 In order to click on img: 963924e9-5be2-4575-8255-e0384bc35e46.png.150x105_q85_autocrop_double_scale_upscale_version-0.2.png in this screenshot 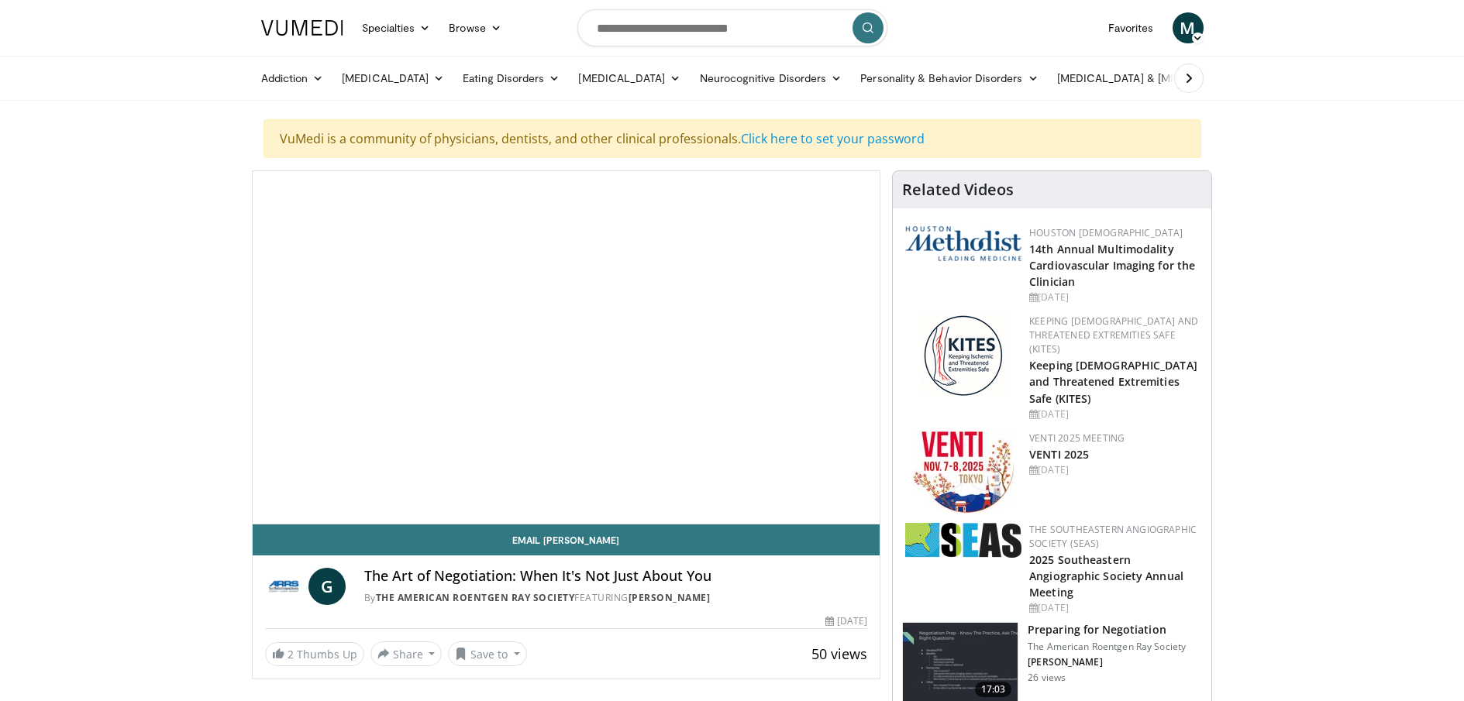, I will do `click(963, 540)`.